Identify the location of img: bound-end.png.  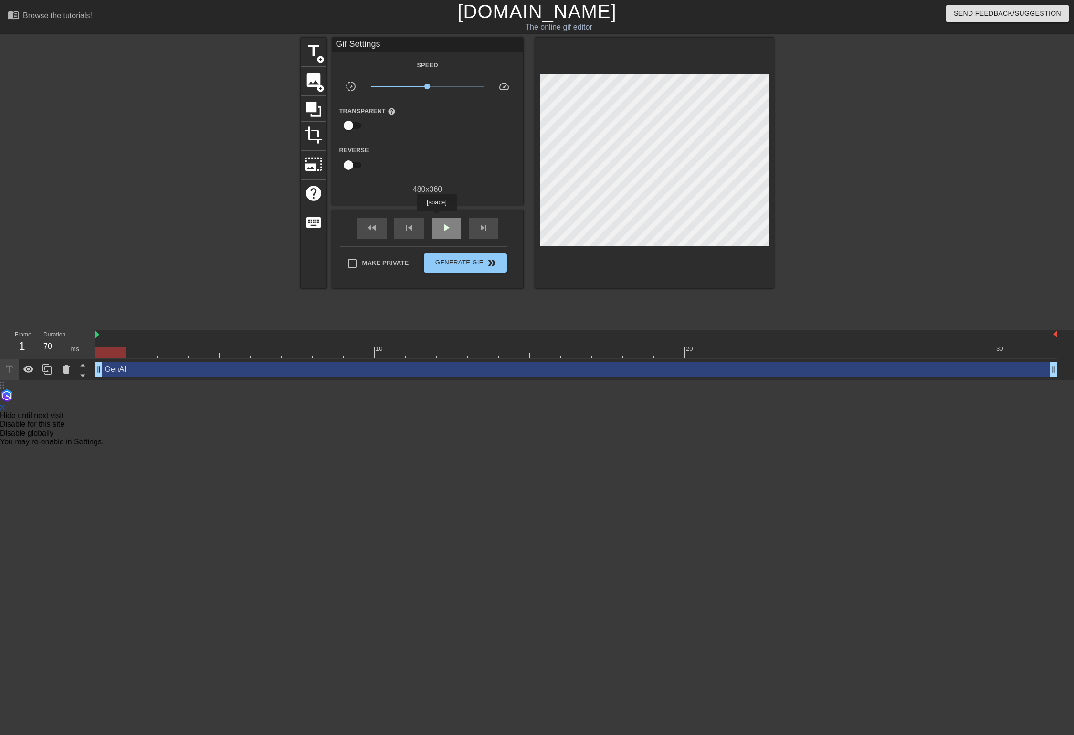
(1055, 334).